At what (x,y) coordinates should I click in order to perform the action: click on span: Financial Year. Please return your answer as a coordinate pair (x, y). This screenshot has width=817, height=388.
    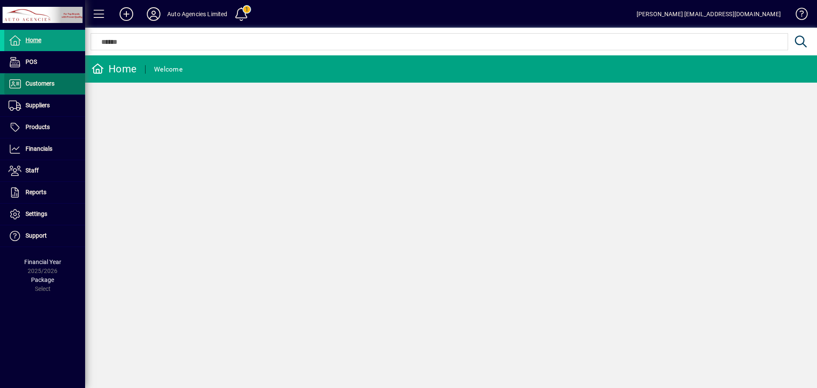
    Looking at the image, I should click on (43, 262).